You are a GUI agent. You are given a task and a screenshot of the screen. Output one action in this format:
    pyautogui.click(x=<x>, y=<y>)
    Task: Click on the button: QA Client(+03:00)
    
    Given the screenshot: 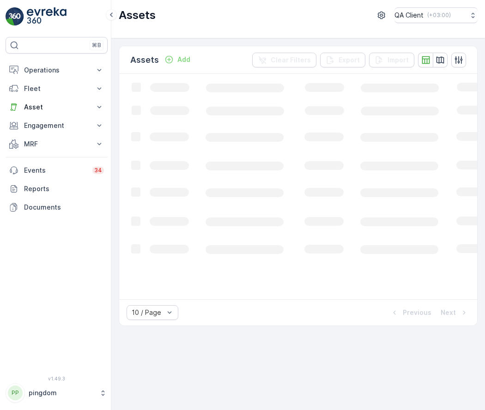 What is the action you would take?
    pyautogui.click(x=436, y=15)
    